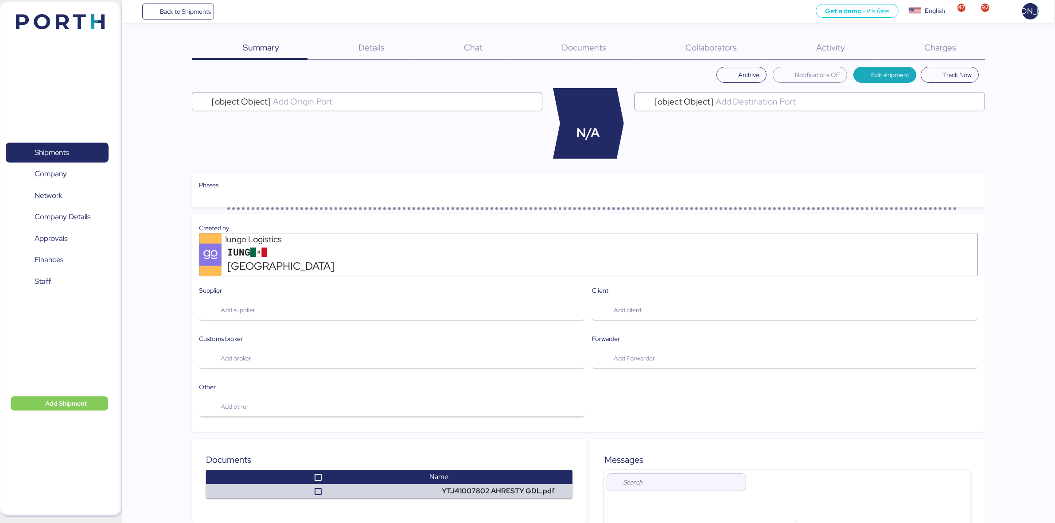 The image size is (1055, 523). Describe the element at coordinates (178, 12) in the screenshot. I see `a: Back to Shipments` at that location.